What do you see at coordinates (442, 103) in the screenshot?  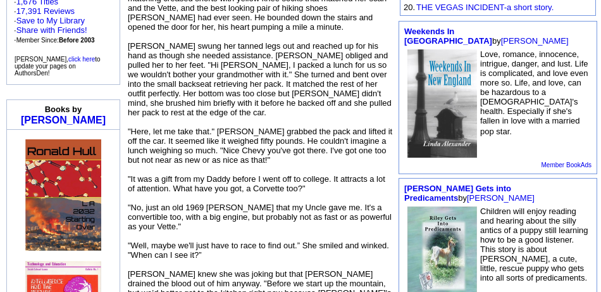 I see `img: 12353.jpg` at bounding box center [442, 103].